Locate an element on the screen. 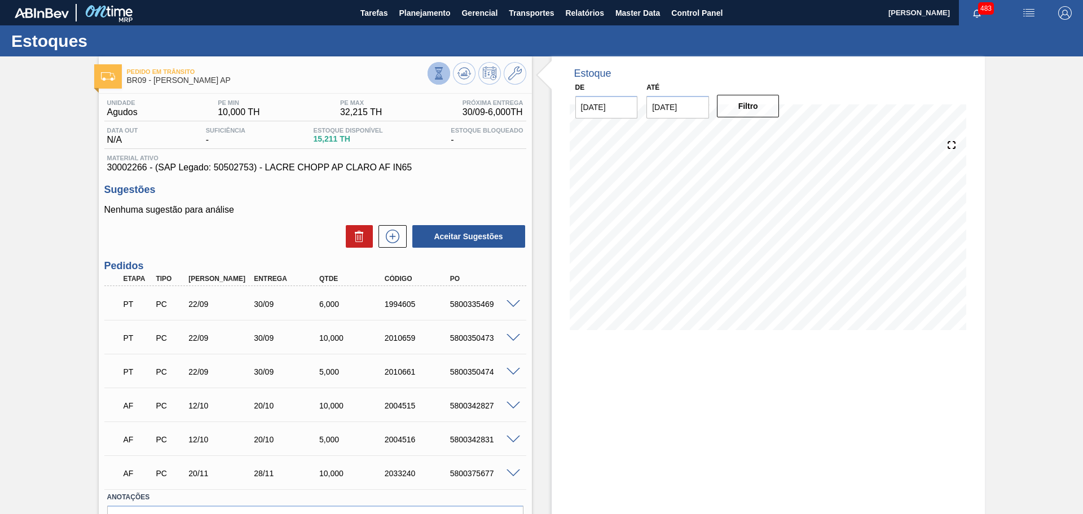 The height and width of the screenshot is (514, 1083). div: 5800335469 is located at coordinates (484, 304).